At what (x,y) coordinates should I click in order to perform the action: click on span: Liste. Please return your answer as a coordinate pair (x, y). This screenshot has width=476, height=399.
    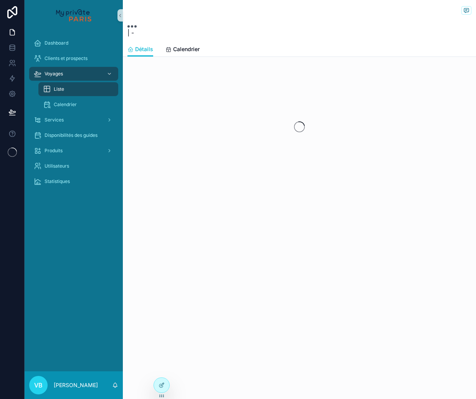
    Looking at the image, I should click on (59, 89).